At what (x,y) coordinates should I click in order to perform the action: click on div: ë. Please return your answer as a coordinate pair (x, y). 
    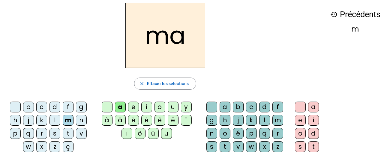
    Looking at the image, I should click on (173, 120).